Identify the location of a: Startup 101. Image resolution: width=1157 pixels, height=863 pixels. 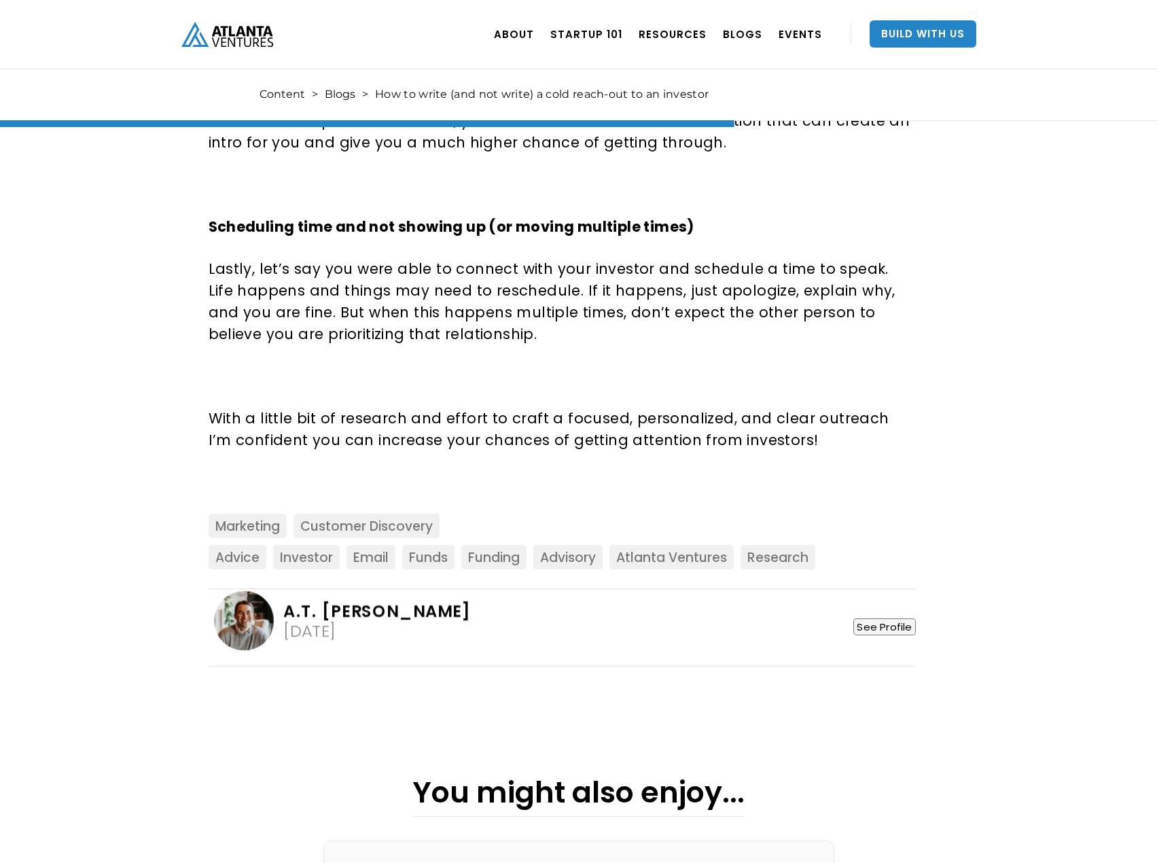
(587, 34).